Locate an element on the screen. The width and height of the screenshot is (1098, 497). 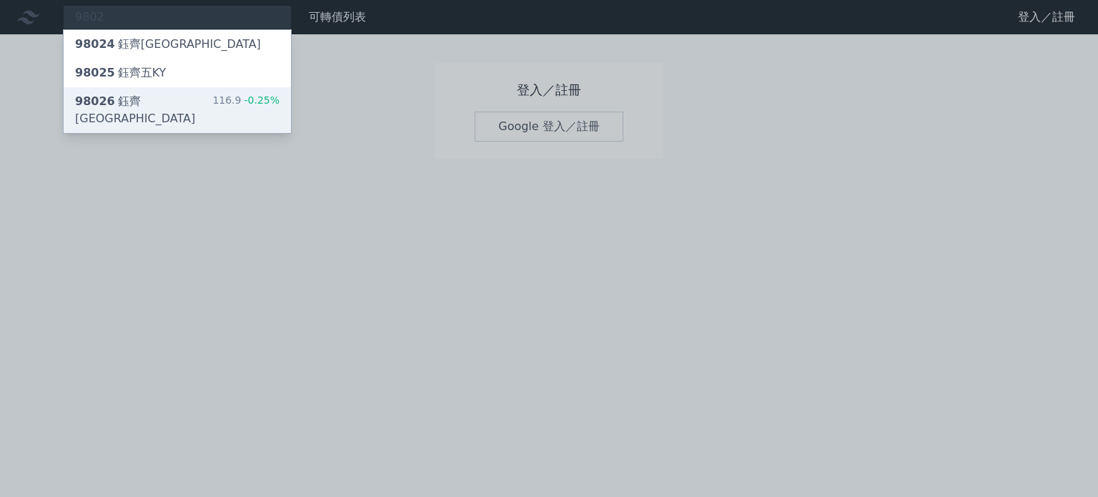
span: -0.25% is located at coordinates (260, 100).